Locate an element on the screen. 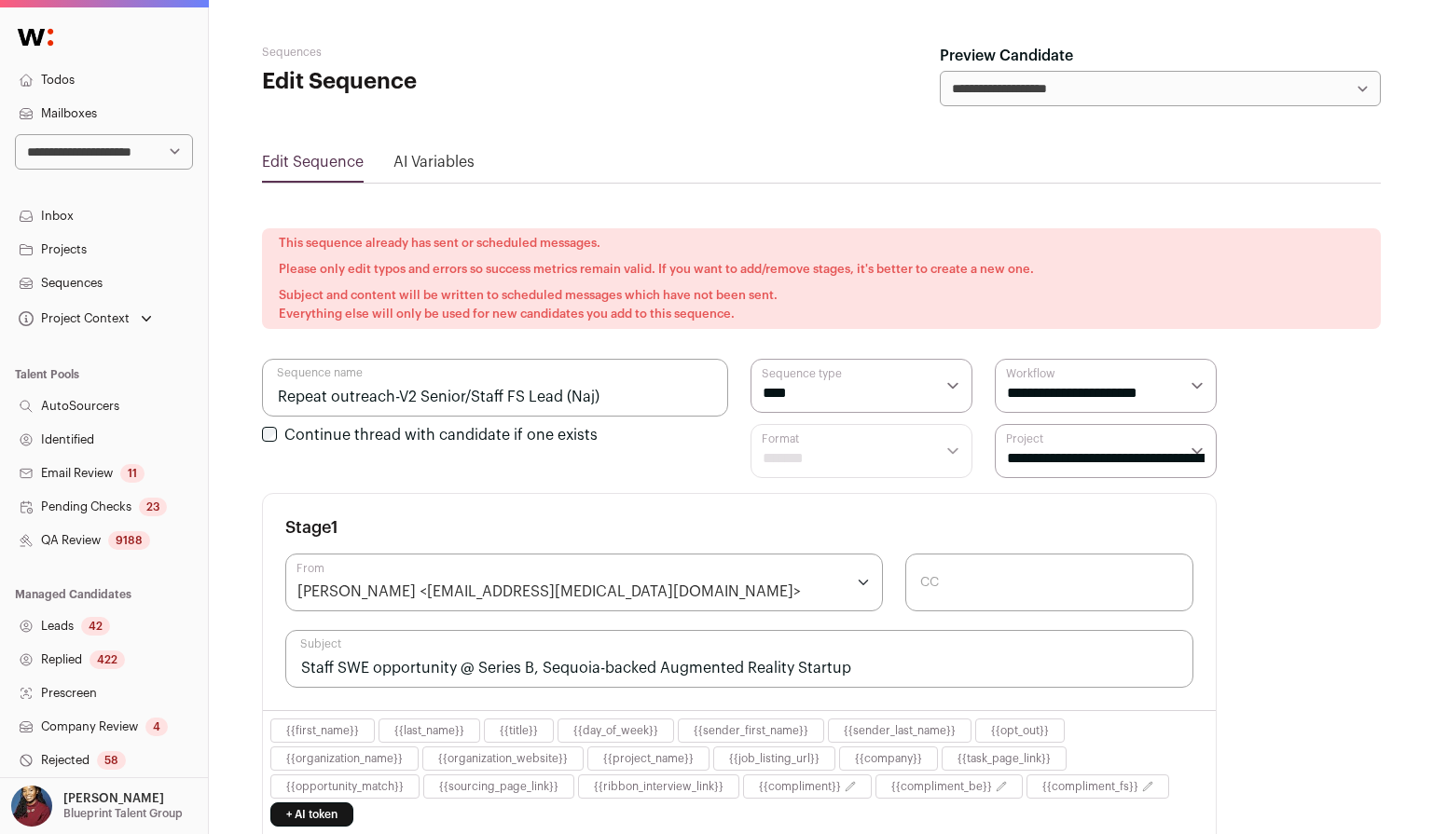 The image size is (1433, 834). a: AI Variables is located at coordinates (434, 162).